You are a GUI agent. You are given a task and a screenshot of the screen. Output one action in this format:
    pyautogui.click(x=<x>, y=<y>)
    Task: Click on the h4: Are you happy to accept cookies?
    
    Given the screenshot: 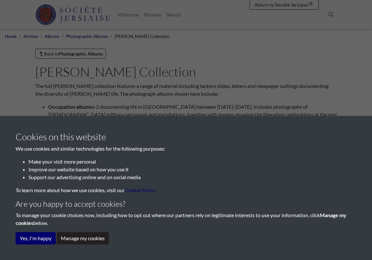 What is the action you would take?
    pyautogui.click(x=186, y=204)
    